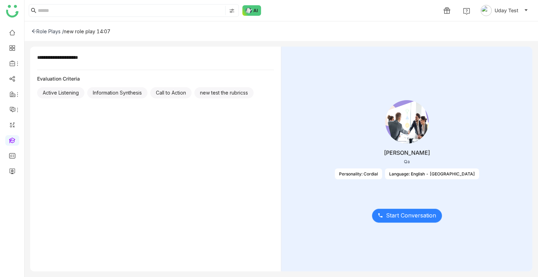  Describe the element at coordinates (48, 31) in the screenshot. I see `div: Role Plays /` at that location.